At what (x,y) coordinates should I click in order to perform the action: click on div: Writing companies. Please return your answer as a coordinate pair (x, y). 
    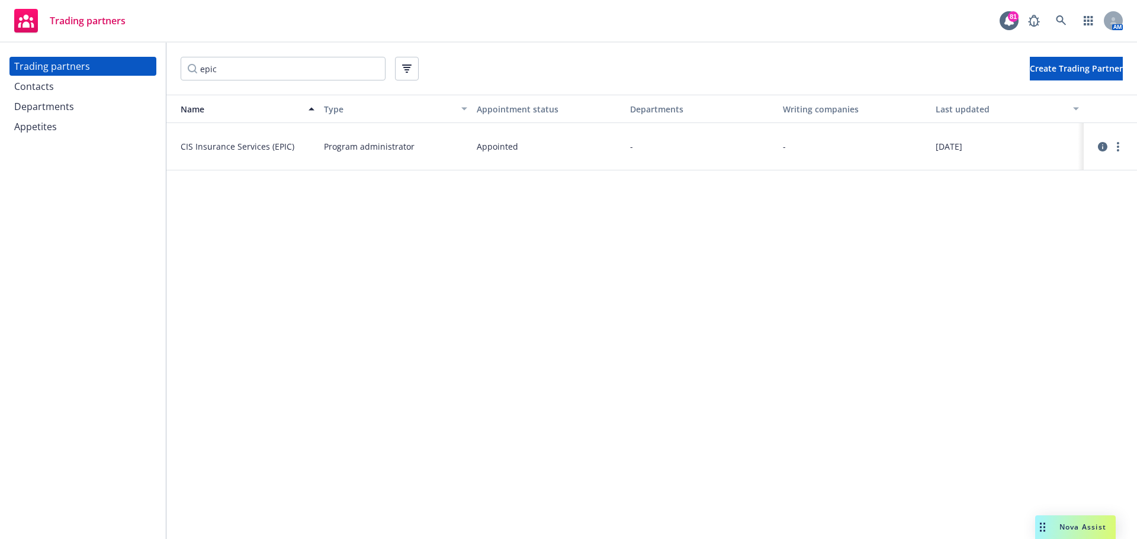
    Looking at the image, I should click on (854, 109).